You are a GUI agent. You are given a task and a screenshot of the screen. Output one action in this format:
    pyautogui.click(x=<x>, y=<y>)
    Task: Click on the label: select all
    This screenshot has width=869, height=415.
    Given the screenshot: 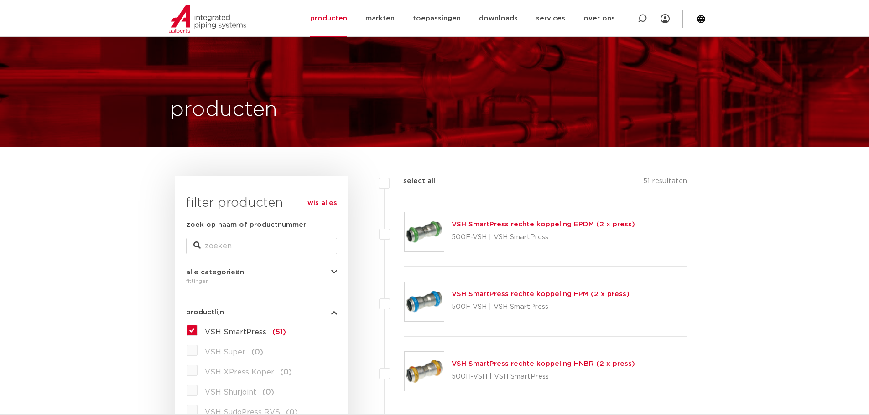 What is the action you would take?
    pyautogui.click(x=412, y=181)
    